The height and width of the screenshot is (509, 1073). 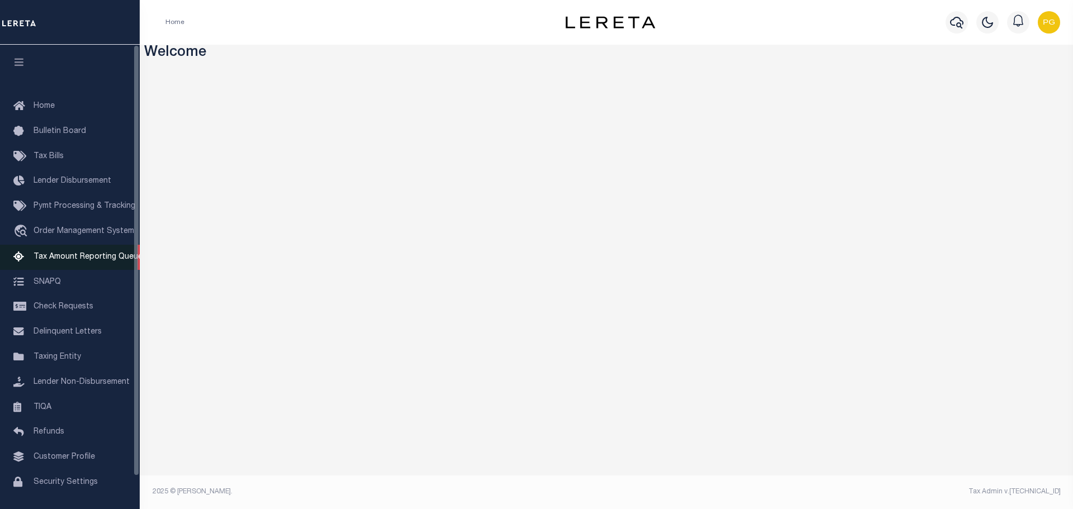 What do you see at coordinates (63, 307) in the screenshot?
I see `span: Check Requests` at bounding box center [63, 307].